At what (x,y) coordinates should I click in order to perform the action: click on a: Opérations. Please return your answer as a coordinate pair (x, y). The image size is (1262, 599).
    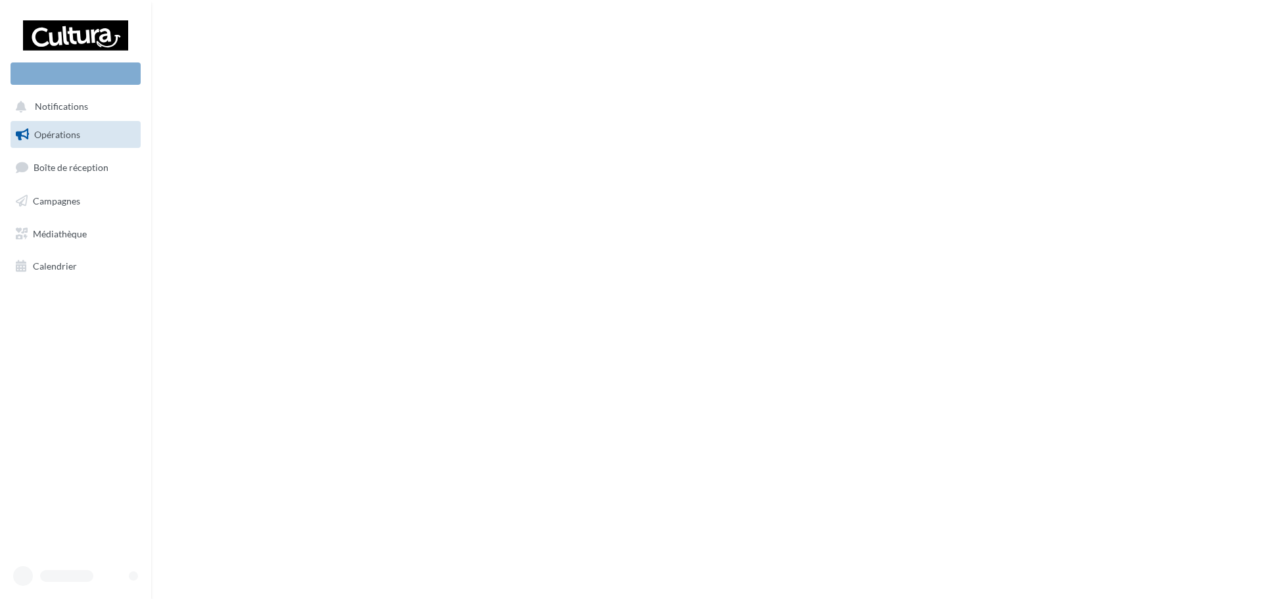
    Looking at the image, I should click on (76, 135).